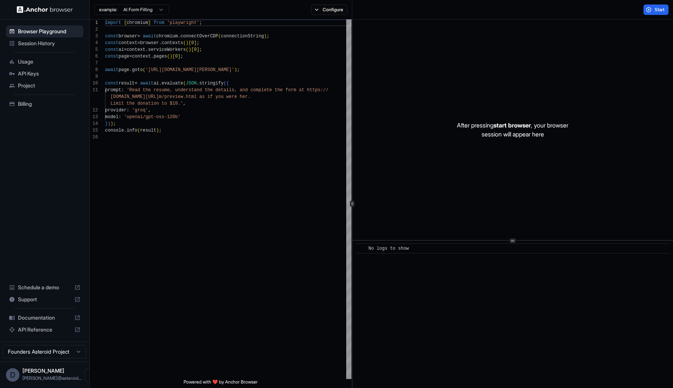  Describe the element at coordinates (44, 104) in the screenshot. I see `div: Billing` at that location.